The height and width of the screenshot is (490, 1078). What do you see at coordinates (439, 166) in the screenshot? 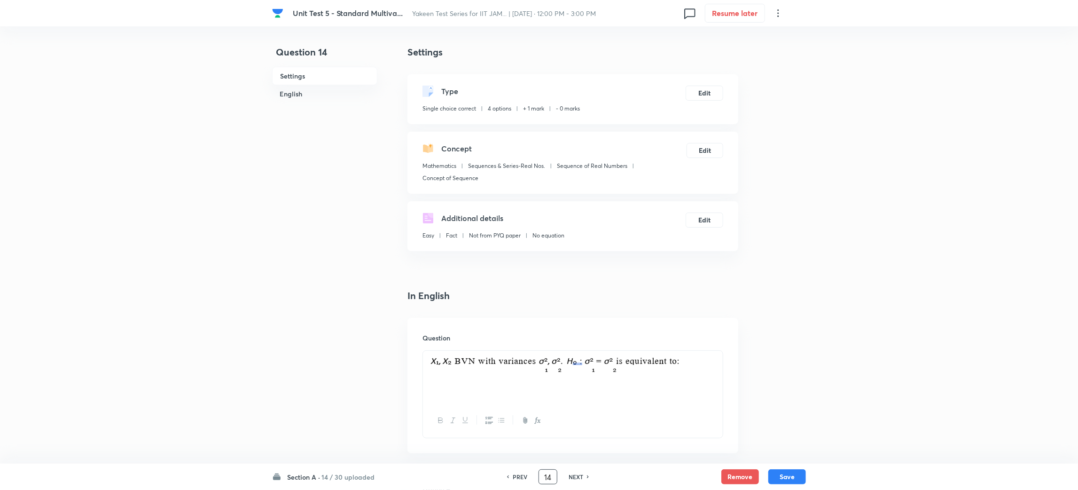
I see `p: Mathematics` at bounding box center [439, 166].